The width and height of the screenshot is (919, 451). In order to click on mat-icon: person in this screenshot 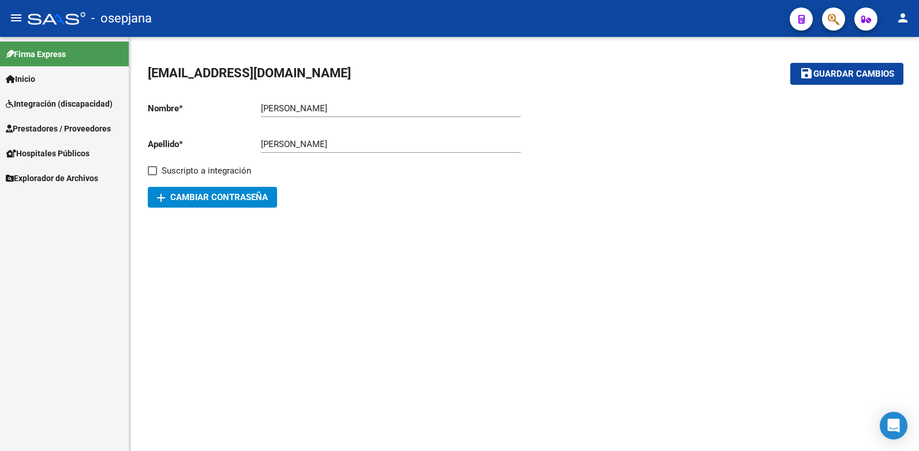, I will do `click(903, 18)`.